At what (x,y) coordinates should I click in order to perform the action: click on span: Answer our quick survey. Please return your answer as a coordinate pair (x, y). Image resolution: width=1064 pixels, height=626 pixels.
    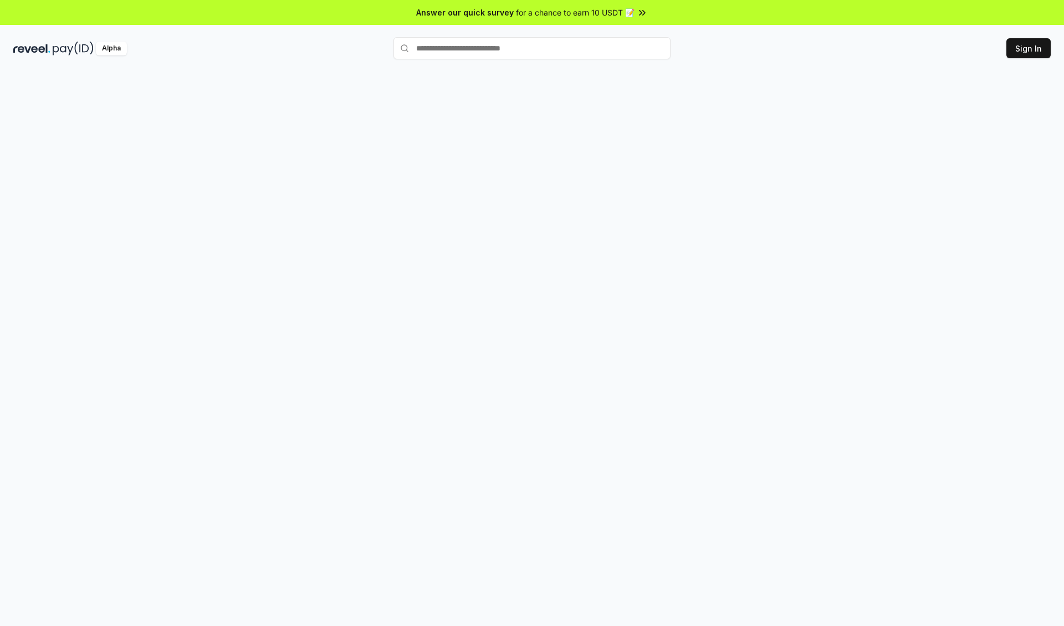
    Looking at the image, I should click on (465, 12).